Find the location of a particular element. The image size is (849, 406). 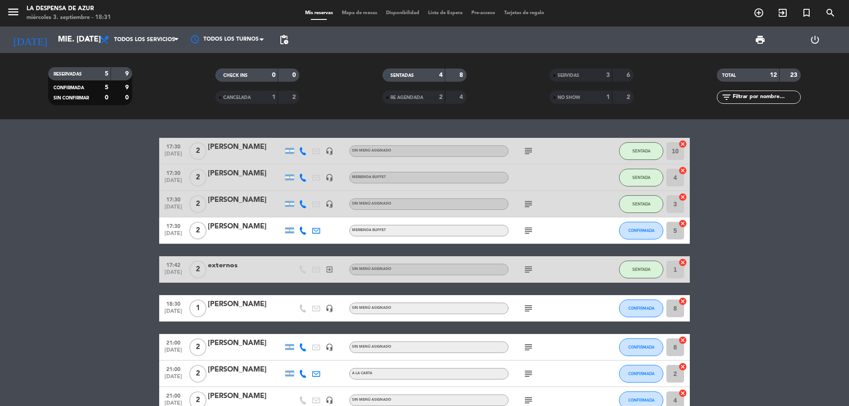

span: CANCELADA is located at coordinates (237, 98).